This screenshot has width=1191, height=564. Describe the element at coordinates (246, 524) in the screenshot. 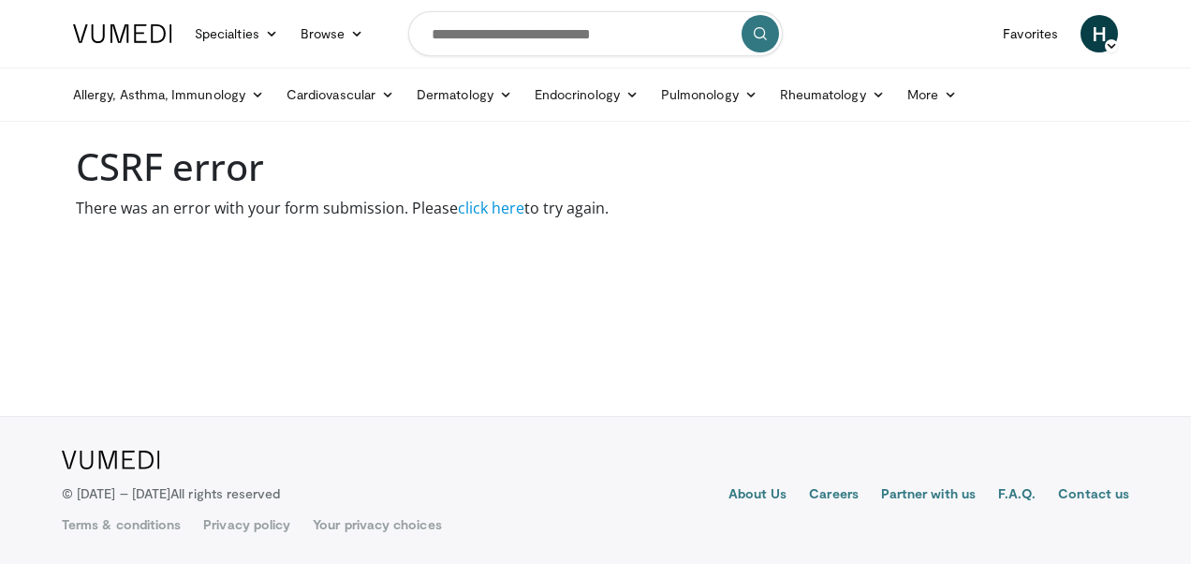

I see `a: Privacy policy` at that location.